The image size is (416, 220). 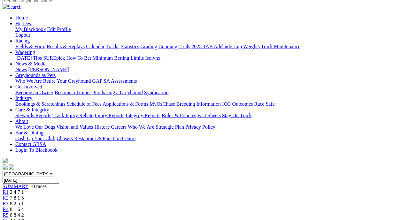 I want to click on a: Purchasing a Greyhound, so click(x=118, y=92).